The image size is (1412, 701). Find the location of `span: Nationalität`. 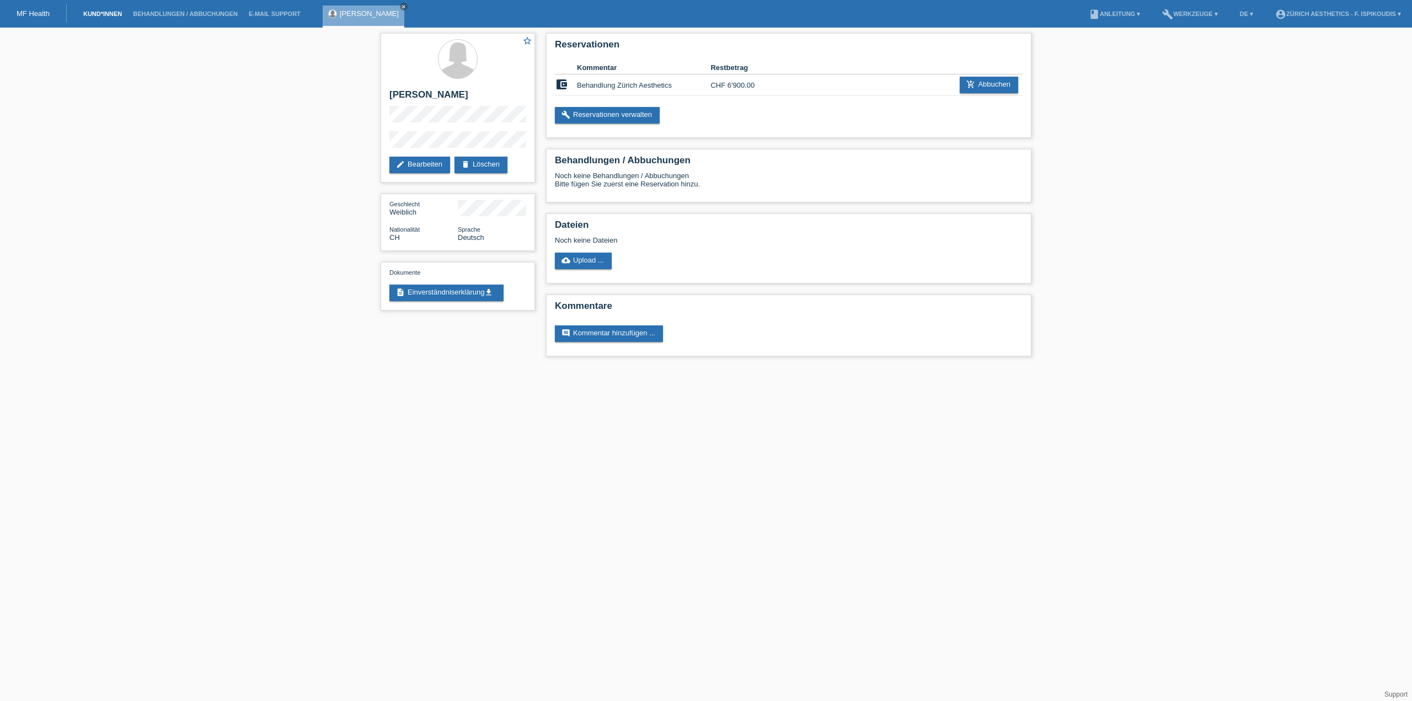

span: Nationalität is located at coordinates (404, 229).